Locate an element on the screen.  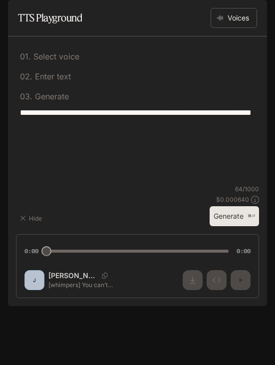
button: Generate⌘⏎ is located at coordinates (234, 216).